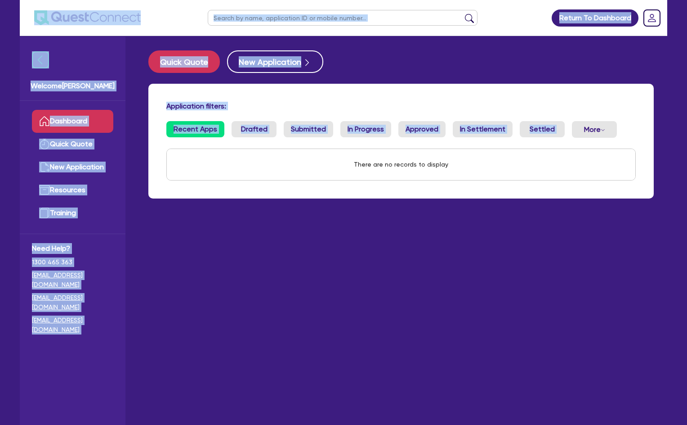 This screenshot has height=425, width=687. I want to click on button: Dropdown toggle, so click(595, 129).